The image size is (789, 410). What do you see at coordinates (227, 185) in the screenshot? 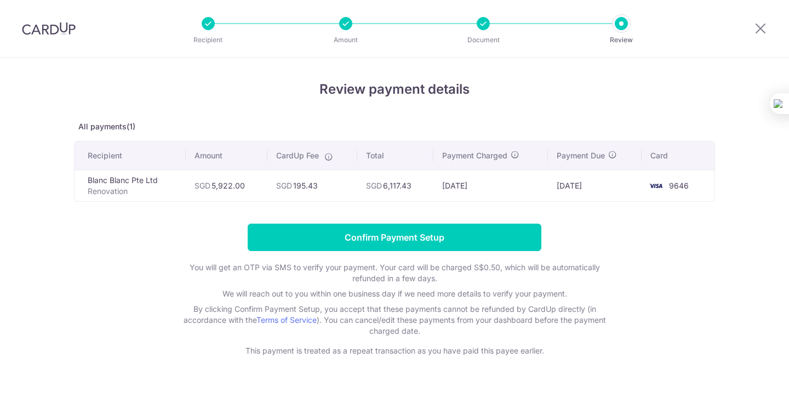
I see `td: 5,922.00` at bounding box center [227, 185].